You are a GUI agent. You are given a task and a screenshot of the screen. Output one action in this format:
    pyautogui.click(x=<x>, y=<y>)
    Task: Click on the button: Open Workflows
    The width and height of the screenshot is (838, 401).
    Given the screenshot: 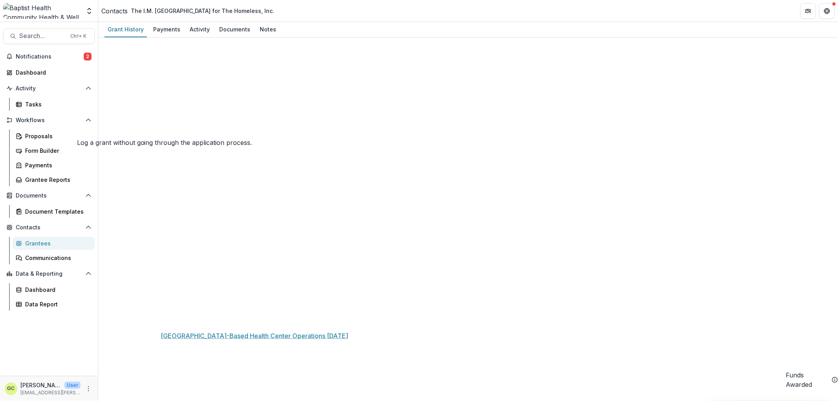 What is the action you would take?
    pyautogui.click(x=49, y=120)
    